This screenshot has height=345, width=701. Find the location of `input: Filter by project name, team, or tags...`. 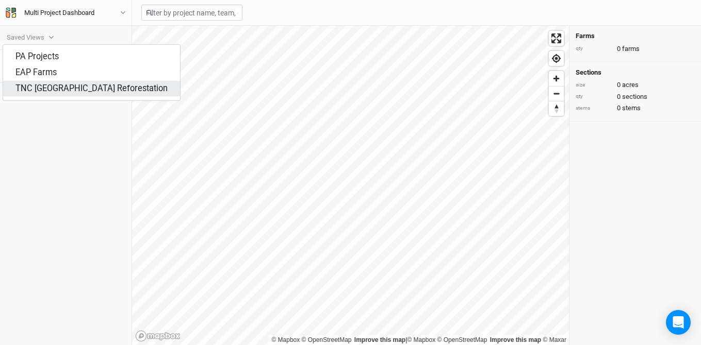

input: Filter by project name, team, or tags... is located at coordinates (192, 12).